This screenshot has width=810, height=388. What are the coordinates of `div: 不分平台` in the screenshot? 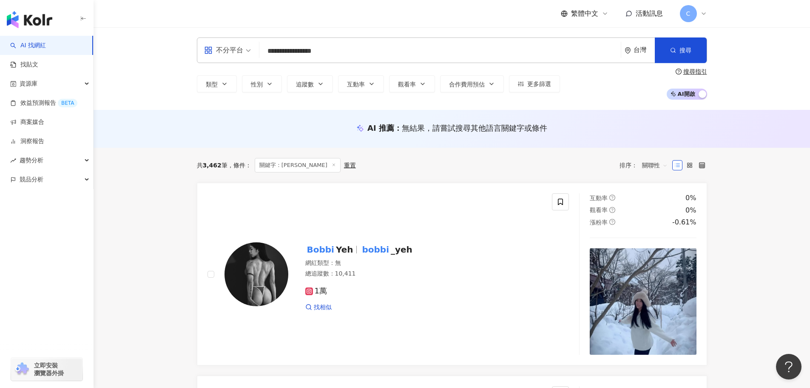 It's located at (224, 50).